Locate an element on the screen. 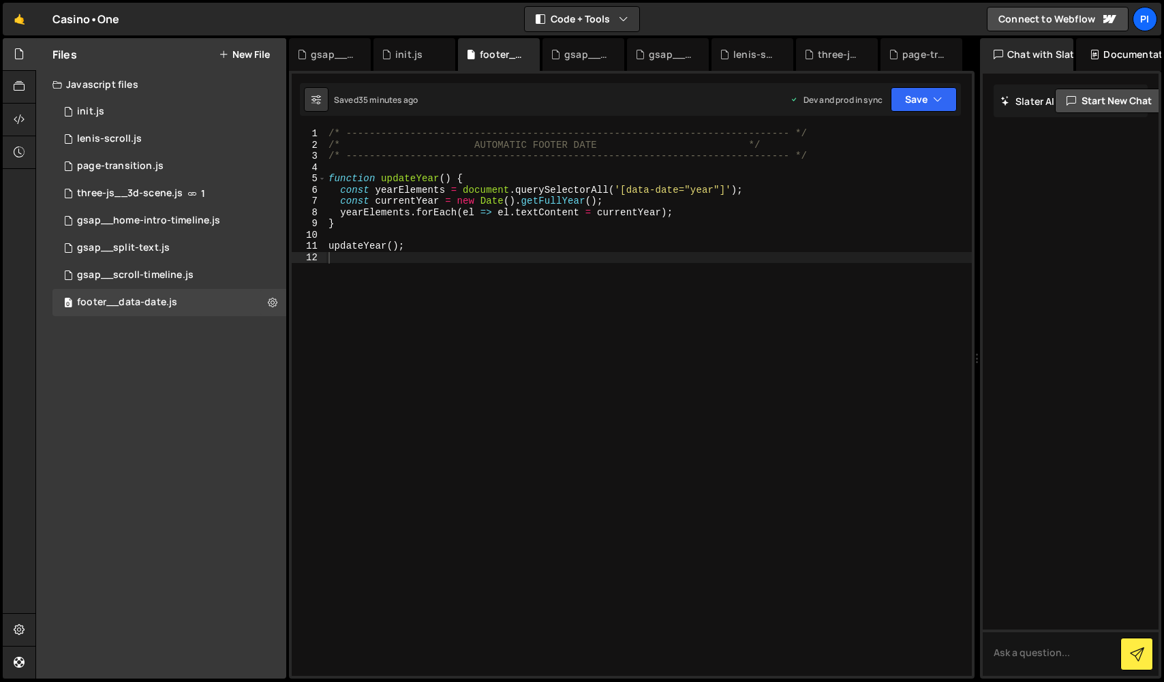 This screenshot has height=682, width=1164. div: 17359/48382.js is located at coordinates (169, 275).